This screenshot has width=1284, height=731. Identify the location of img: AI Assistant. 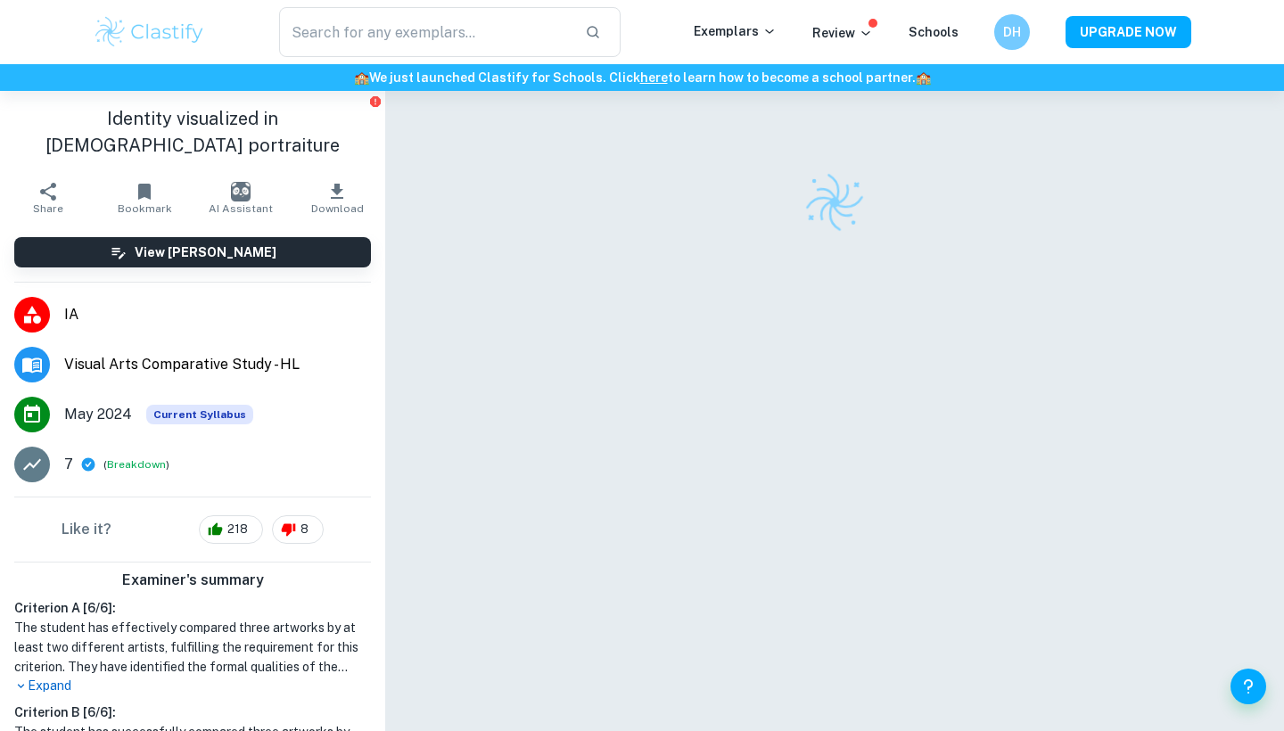
(241, 192).